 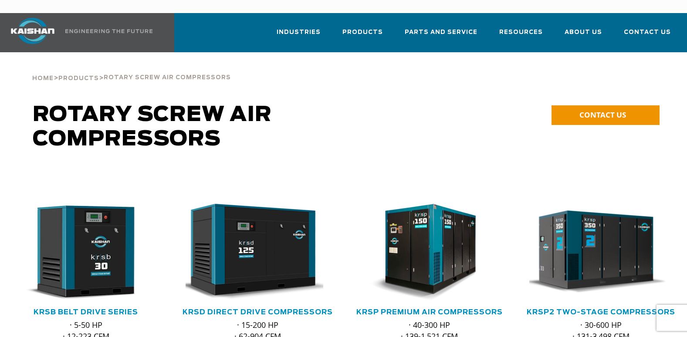 What do you see at coordinates (43, 78) in the screenshot?
I see `a: Home` at bounding box center [43, 78].